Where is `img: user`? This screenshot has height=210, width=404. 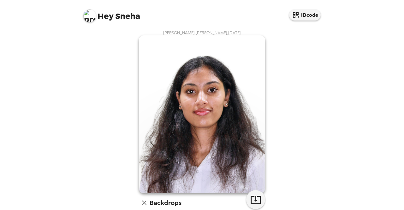 img: user is located at coordinates (202, 114).